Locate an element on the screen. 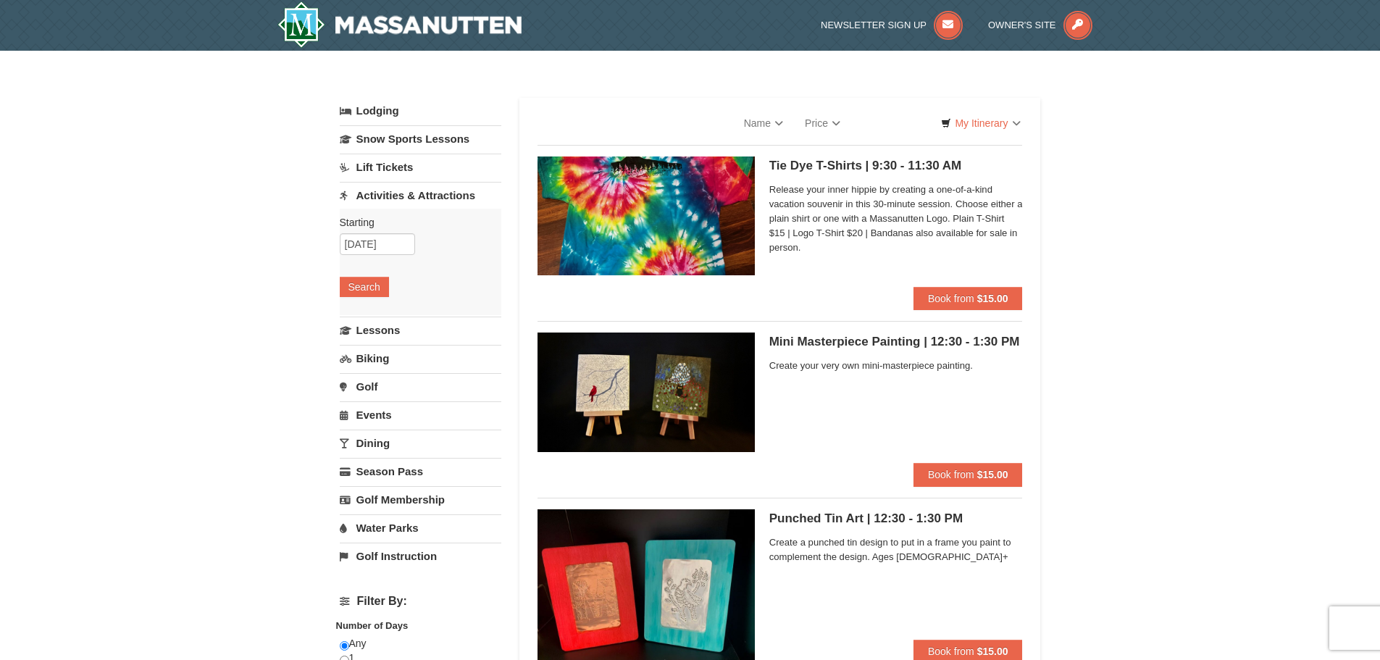 The width and height of the screenshot is (1380, 660). a: Dining is located at coordinates (420, 443).